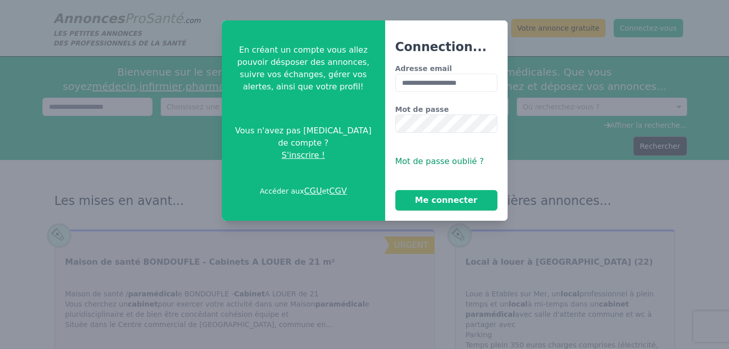 The width and height of the screenshot is (729, 349). I want to click on h3: Connection..., so click(447, 47).